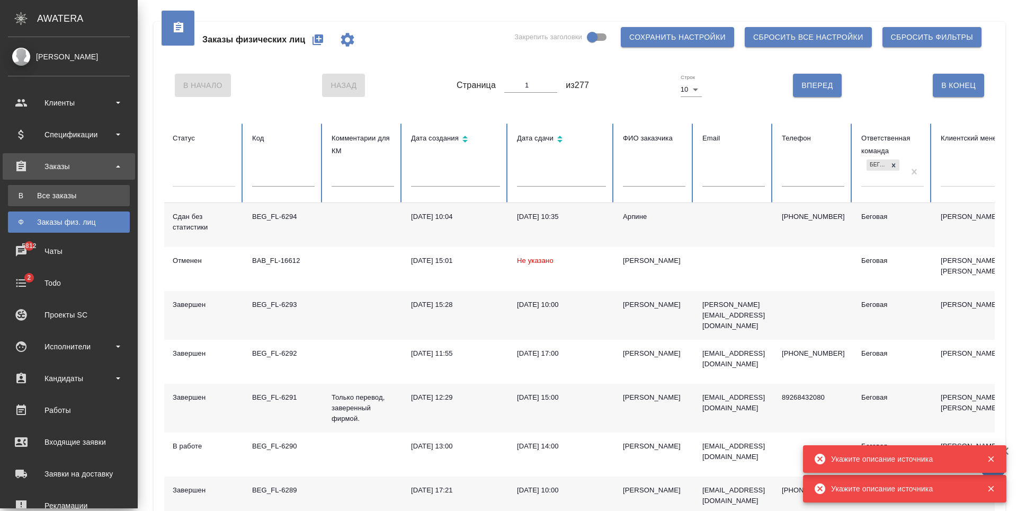  I want to click on span: 2, so click(29, 278).